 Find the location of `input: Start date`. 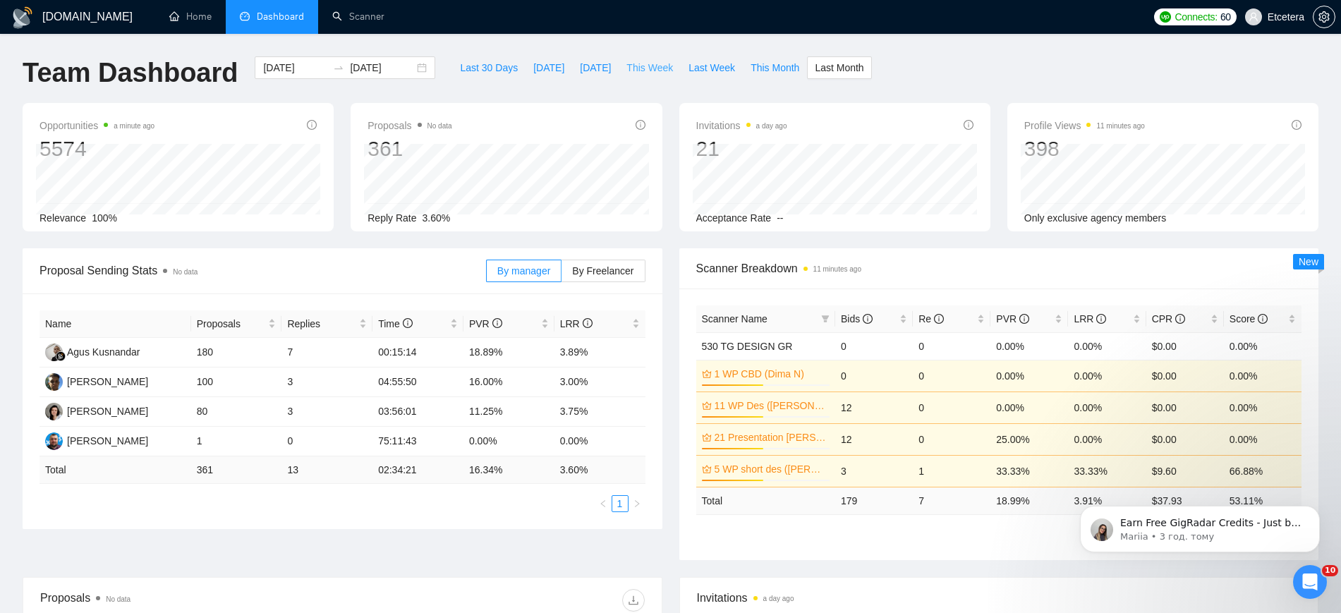

input: Start date is located at coordinates (295, 68).